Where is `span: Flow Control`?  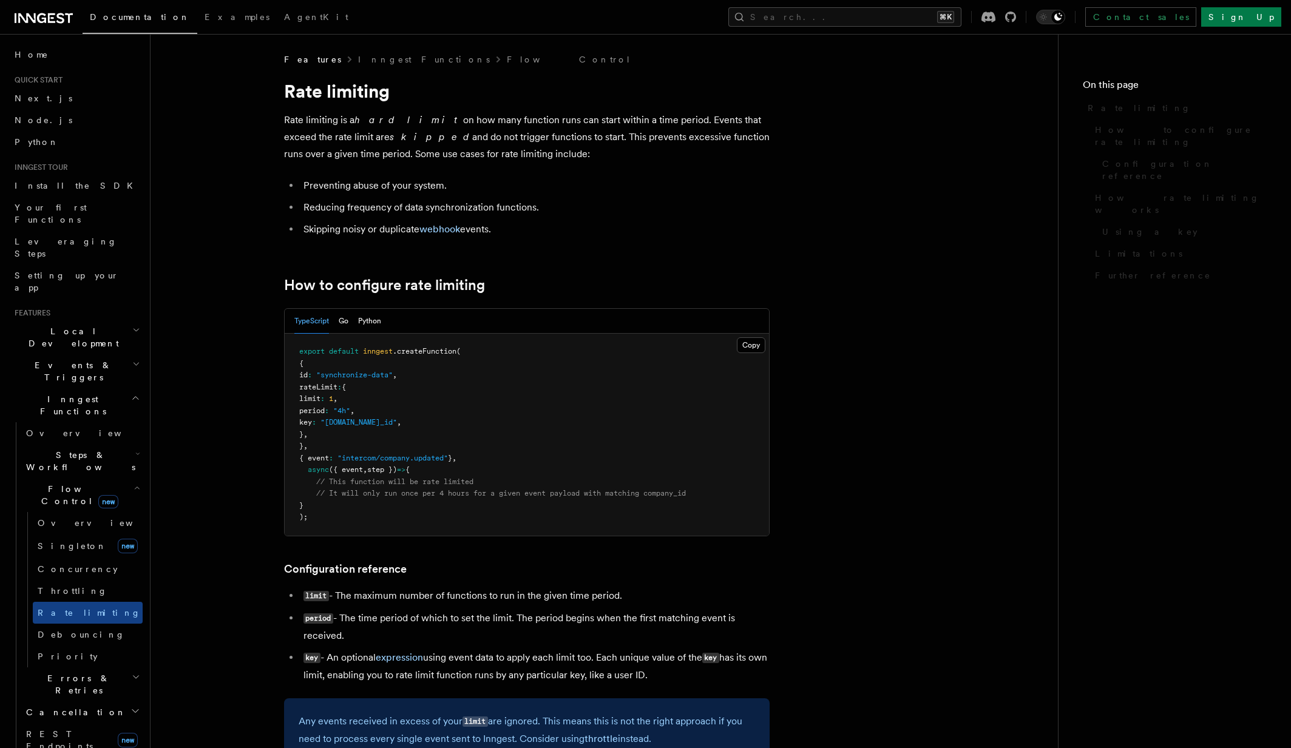 span: Flow Control is located at coordinates (77, 495).